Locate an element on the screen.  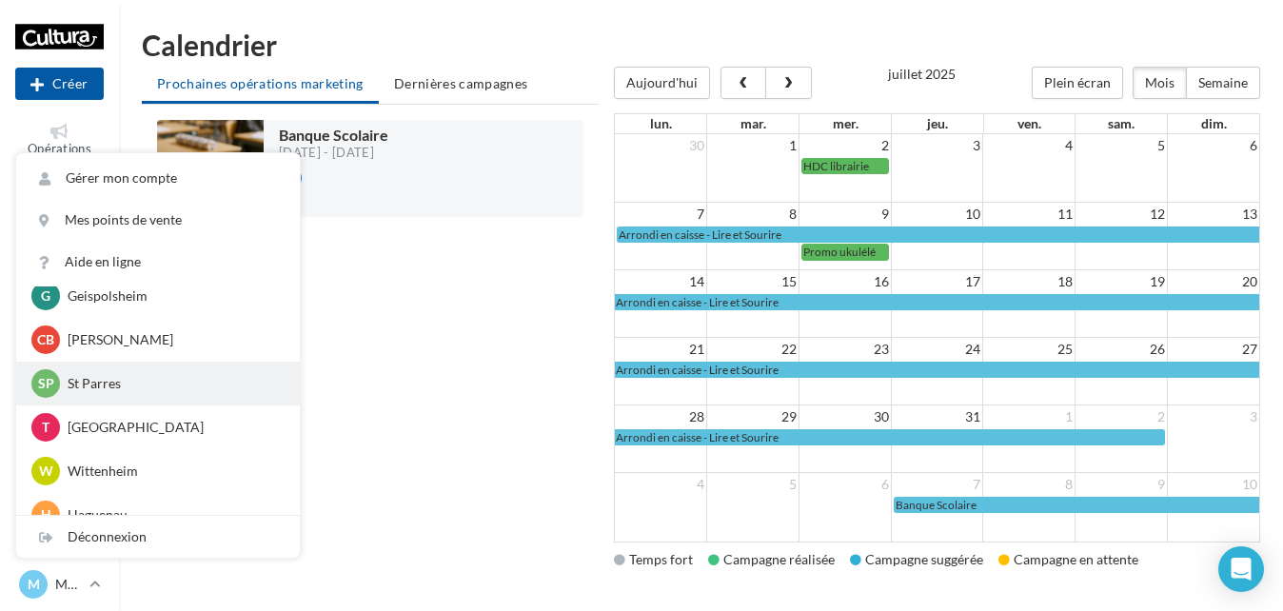
td: 15 is located at coordinates (753, 282).